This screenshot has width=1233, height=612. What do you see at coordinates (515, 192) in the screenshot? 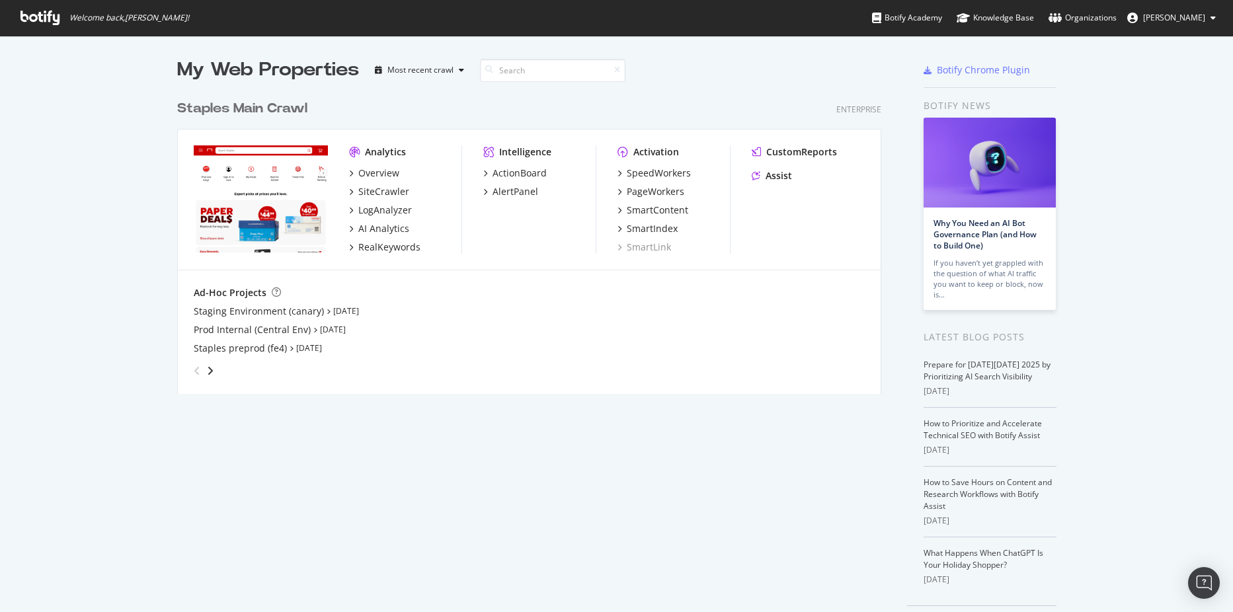
I see `div: AlertPanel` at bounding box center [515, 192].